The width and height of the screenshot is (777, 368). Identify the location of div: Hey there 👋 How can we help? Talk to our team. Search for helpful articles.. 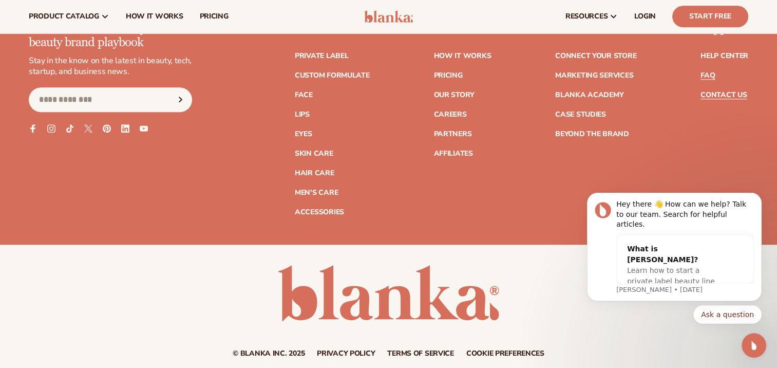
(113, 45).